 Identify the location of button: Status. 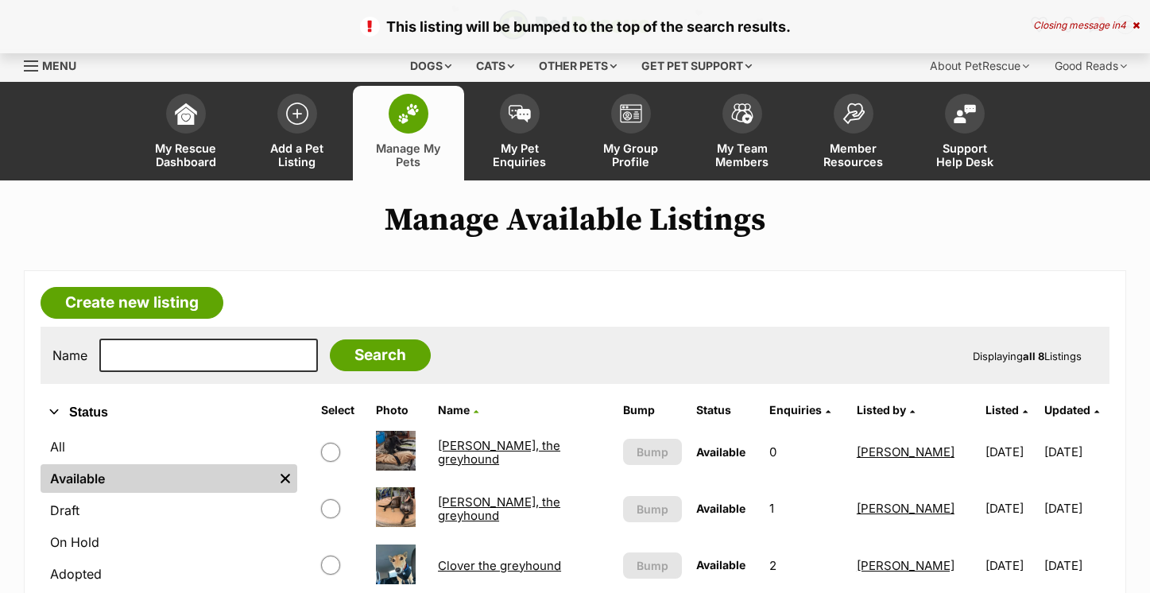
(169, 413).